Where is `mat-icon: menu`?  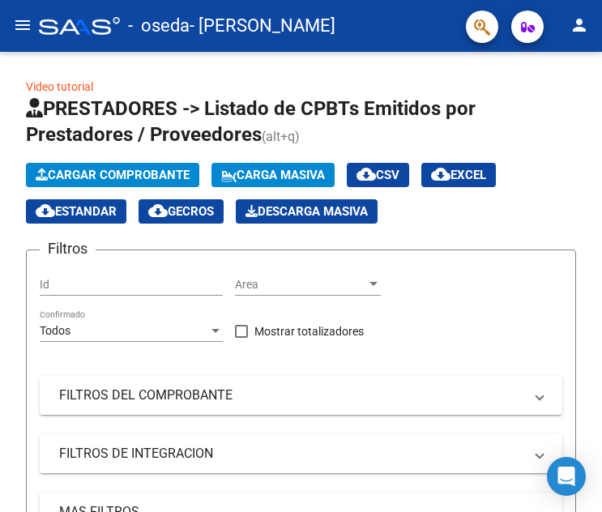 mat-icon: menu is located at coordinates (23, 25).